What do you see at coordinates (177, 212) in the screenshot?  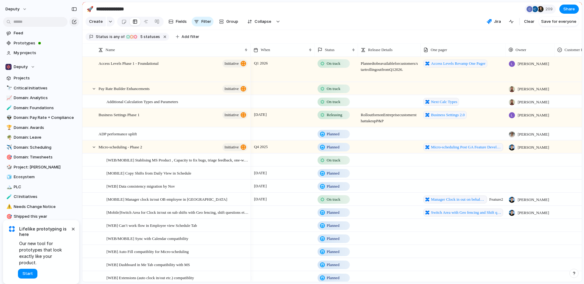 I see `span: [Mobile]Switch Area for Clock in/out on sub shifts with Geo fencing, shift questions etc from sub...` at bounding box center [177, 212].